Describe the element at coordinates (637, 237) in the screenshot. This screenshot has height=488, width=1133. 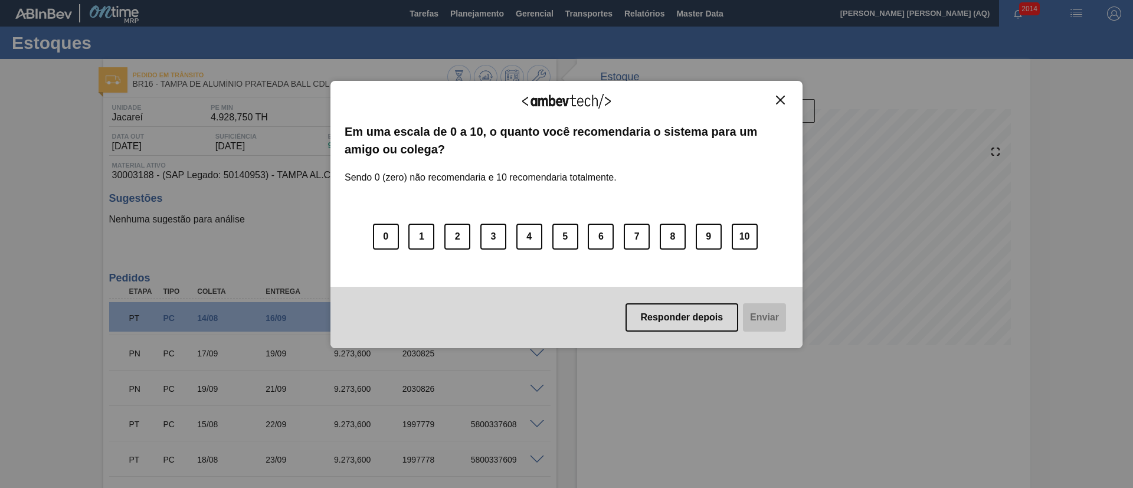
I see `button: 7` at that location.